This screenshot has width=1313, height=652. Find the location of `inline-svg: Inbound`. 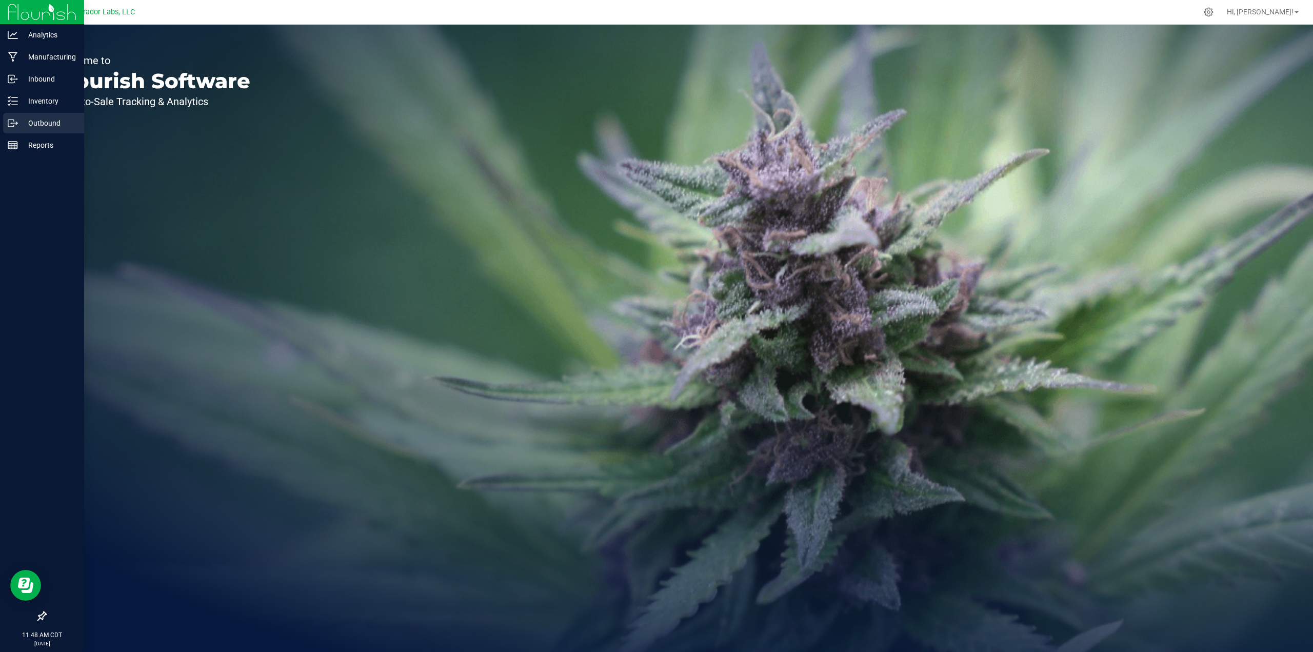

inline-svg: Inbound is located at coordinates (13, 79).